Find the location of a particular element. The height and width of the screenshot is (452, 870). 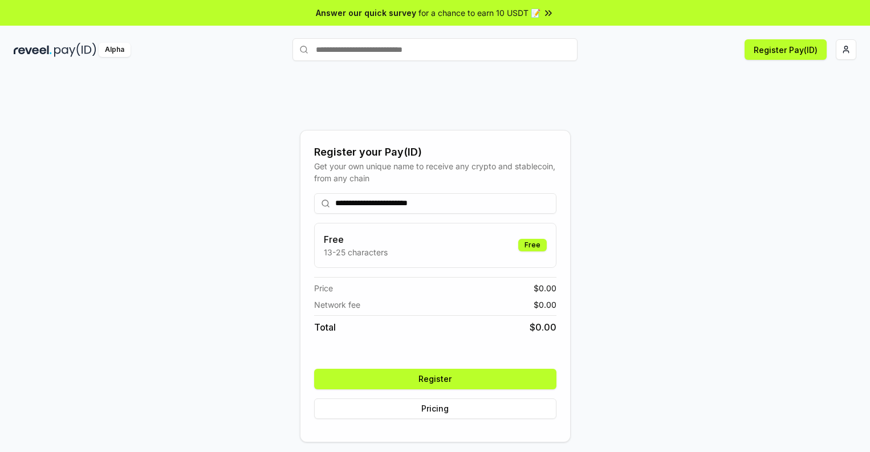

button: Pricing is located at coordinates (435, 409).